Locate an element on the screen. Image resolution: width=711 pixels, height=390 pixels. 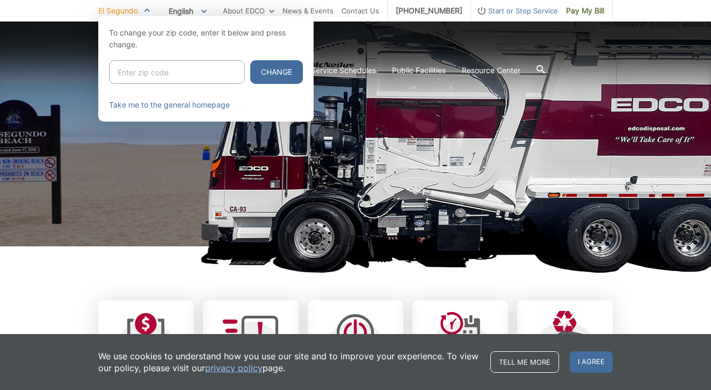
a: About EDCO is located at coordinates (249, 11).